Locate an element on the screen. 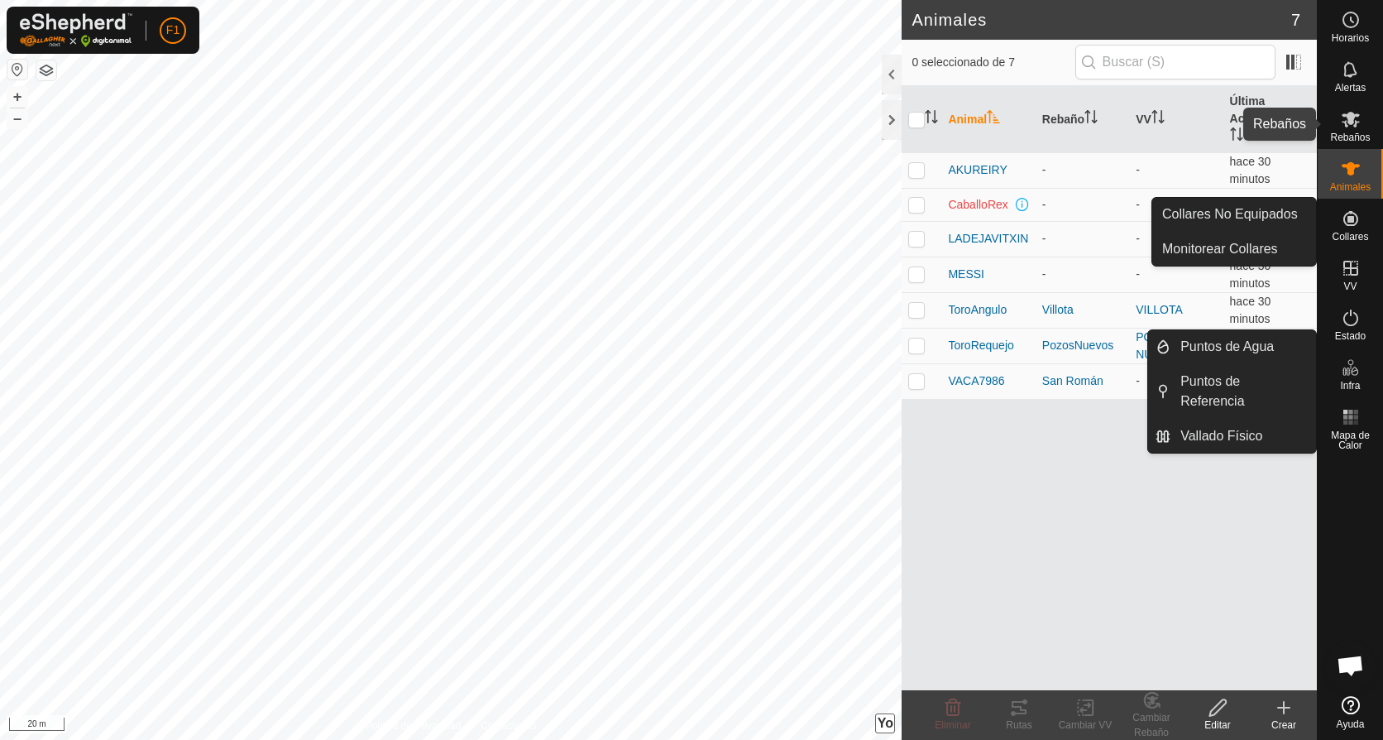 This screenshot has width=1383, height=740. button: Capas del Mapa is located at coordinates (46, 70).